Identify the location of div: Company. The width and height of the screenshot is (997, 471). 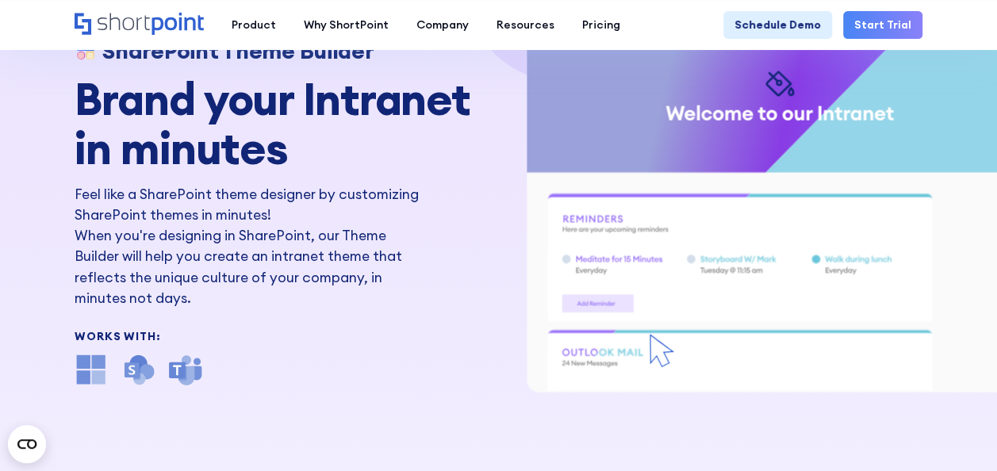
(442, 25).